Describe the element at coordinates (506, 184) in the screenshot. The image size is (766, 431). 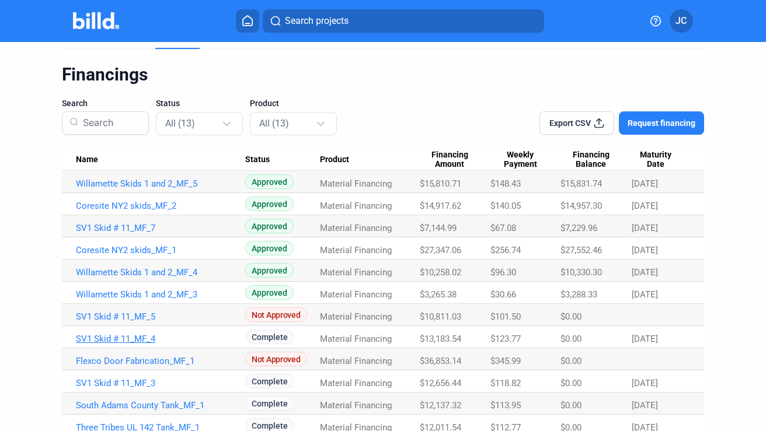
I see `span: $148.43` at that location.